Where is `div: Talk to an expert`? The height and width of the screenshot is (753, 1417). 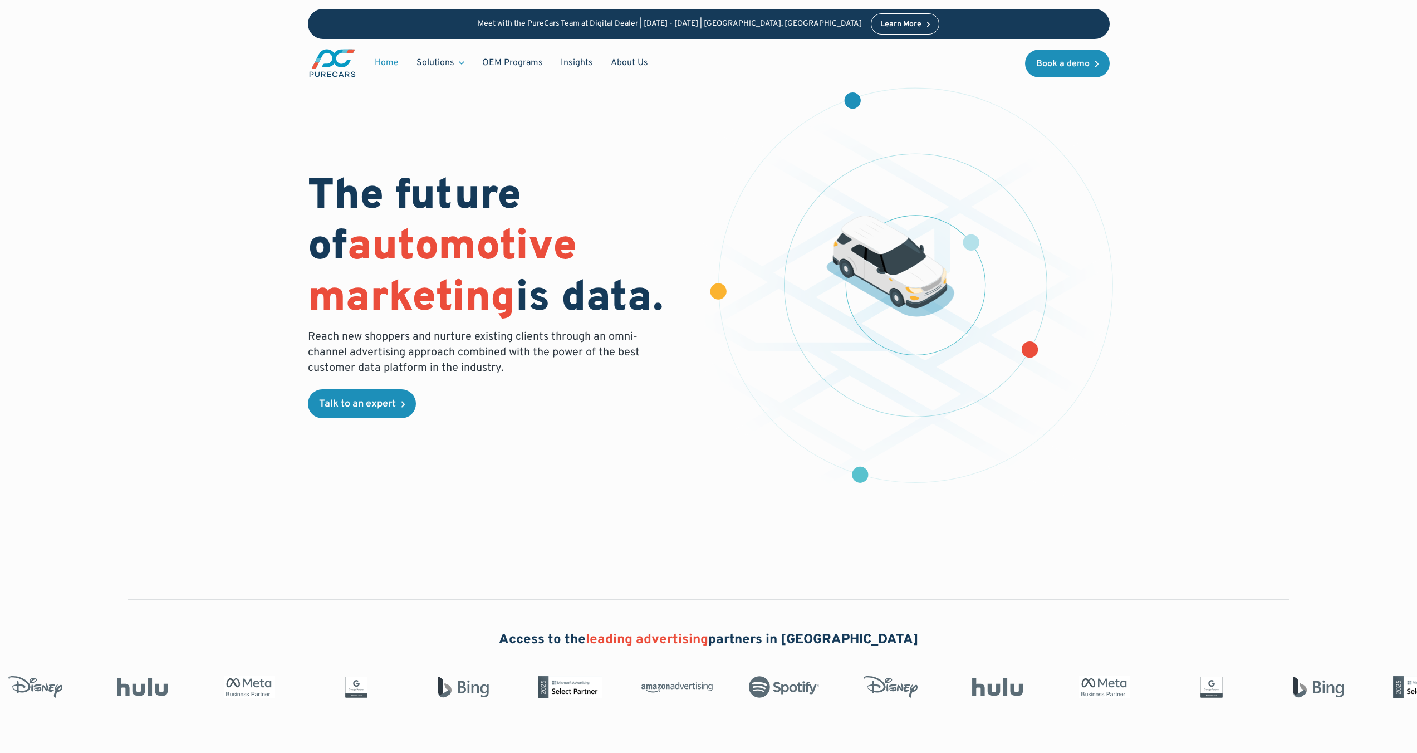 div: Talk to an expert is located at coordinates (358, 404).